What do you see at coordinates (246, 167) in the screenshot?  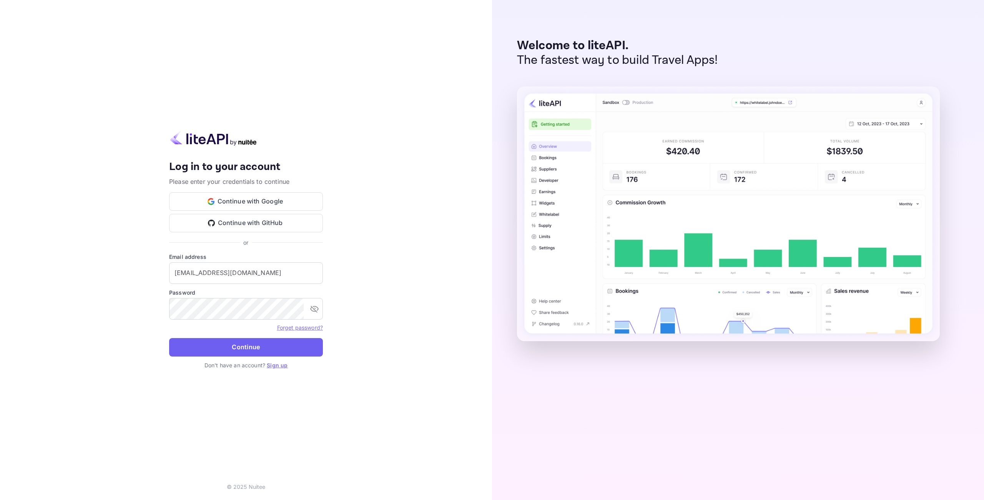 I see `h4: Log in to your account` at bounding box center [246, 167].